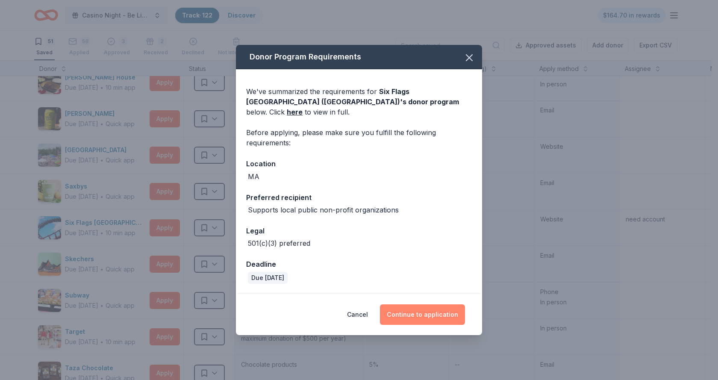  I want to click on div: Supports local public non-profit organizations, so click(323, 210).